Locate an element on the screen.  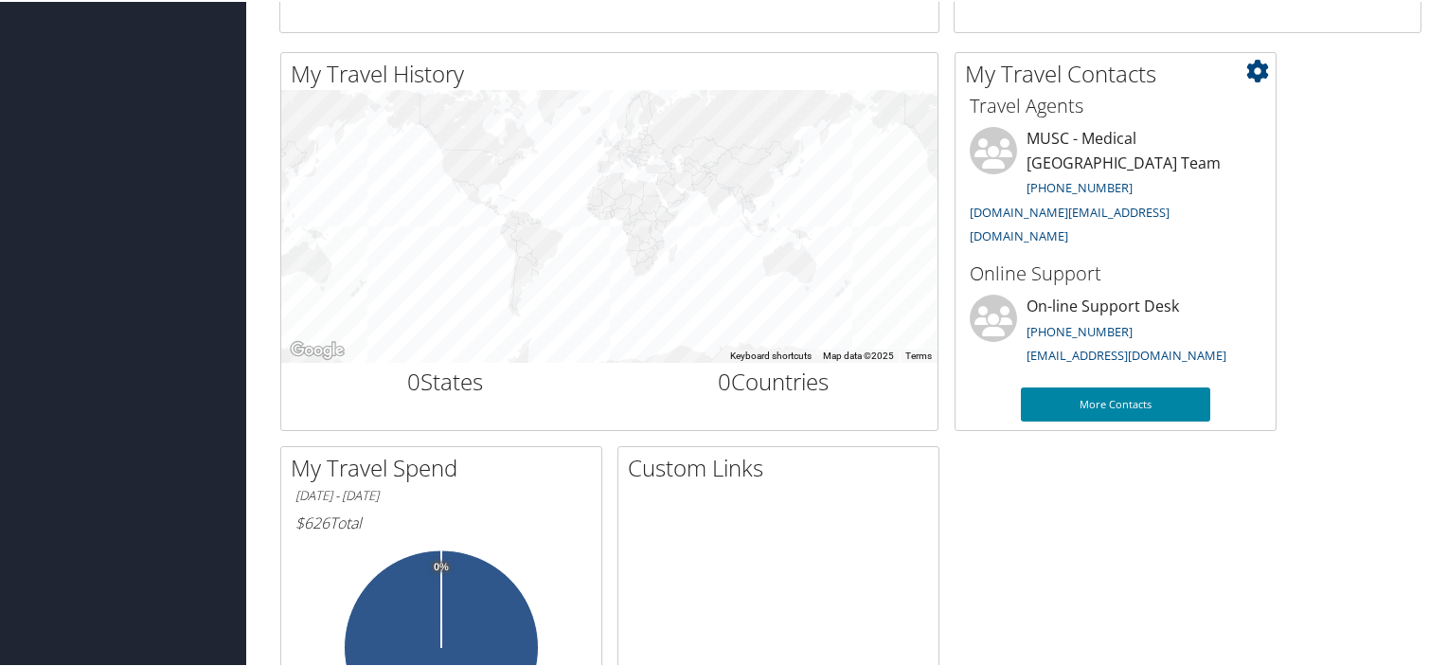
h2: My Travel History is located at coordinates (614, 72).